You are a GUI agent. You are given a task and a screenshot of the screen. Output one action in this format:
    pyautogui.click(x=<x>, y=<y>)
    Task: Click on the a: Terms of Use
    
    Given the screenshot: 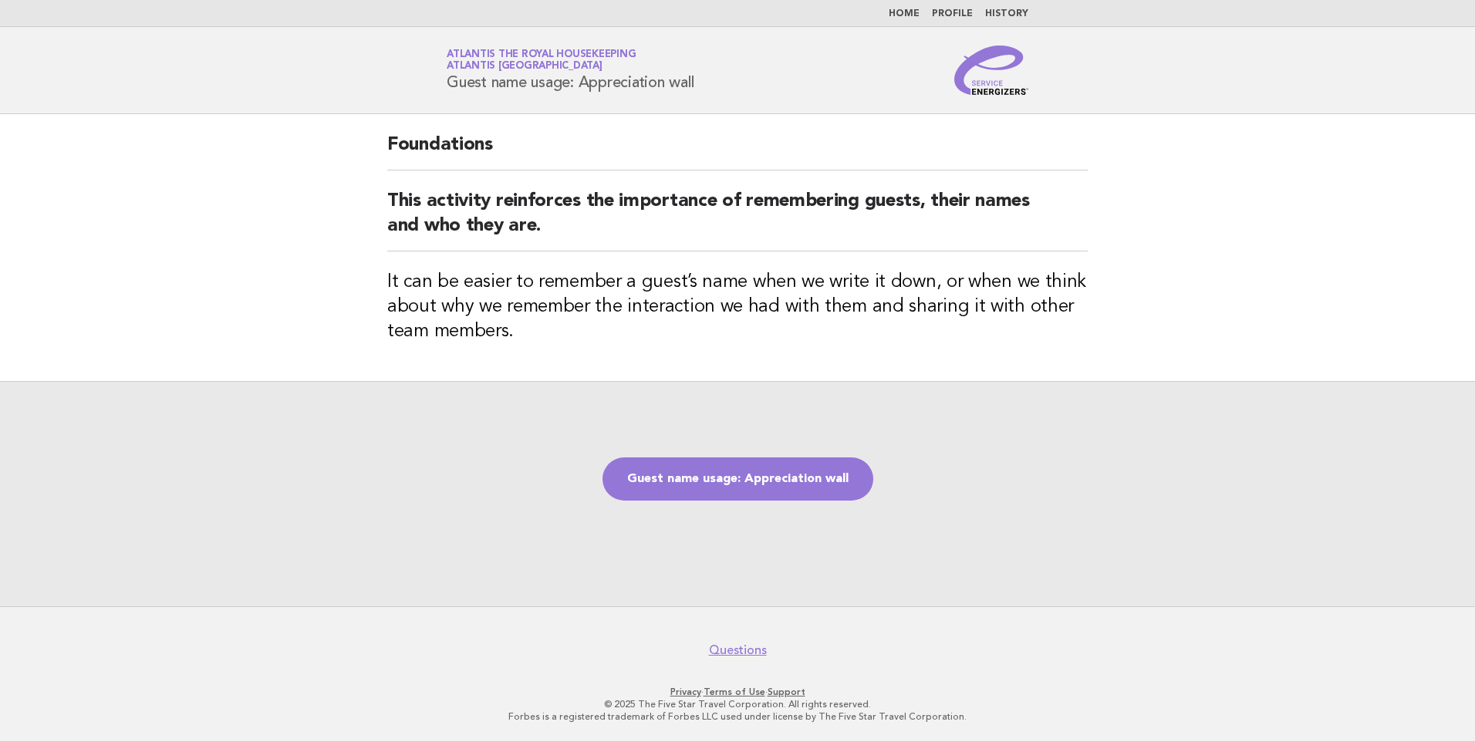 What is the action you would take?
    pyautogui.click(x=735, y=692)
    